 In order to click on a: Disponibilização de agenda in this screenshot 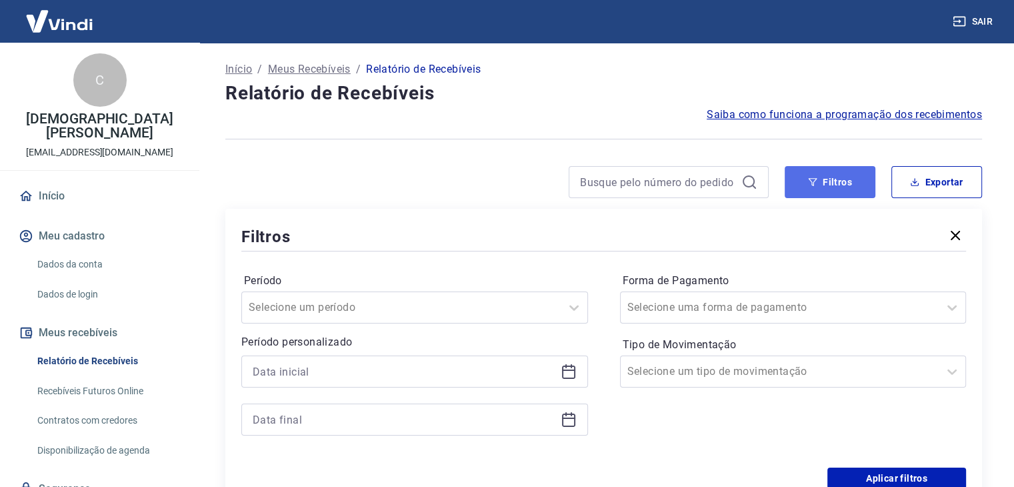, I will do `click(107, 450)`.